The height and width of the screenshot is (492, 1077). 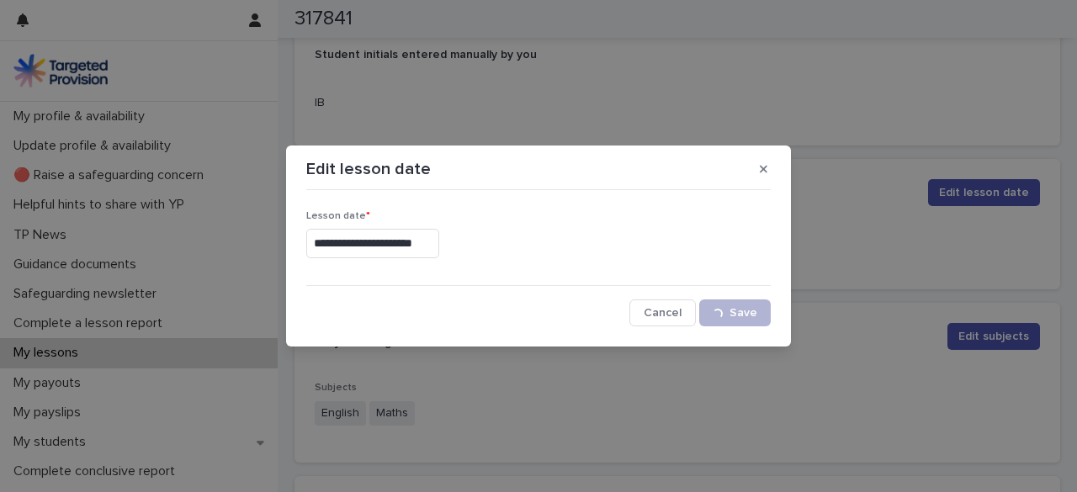 What do you see at coordinates (338, 216) in the screenshot?
I see `span: Lesson date` at bounding box center [338, 216].